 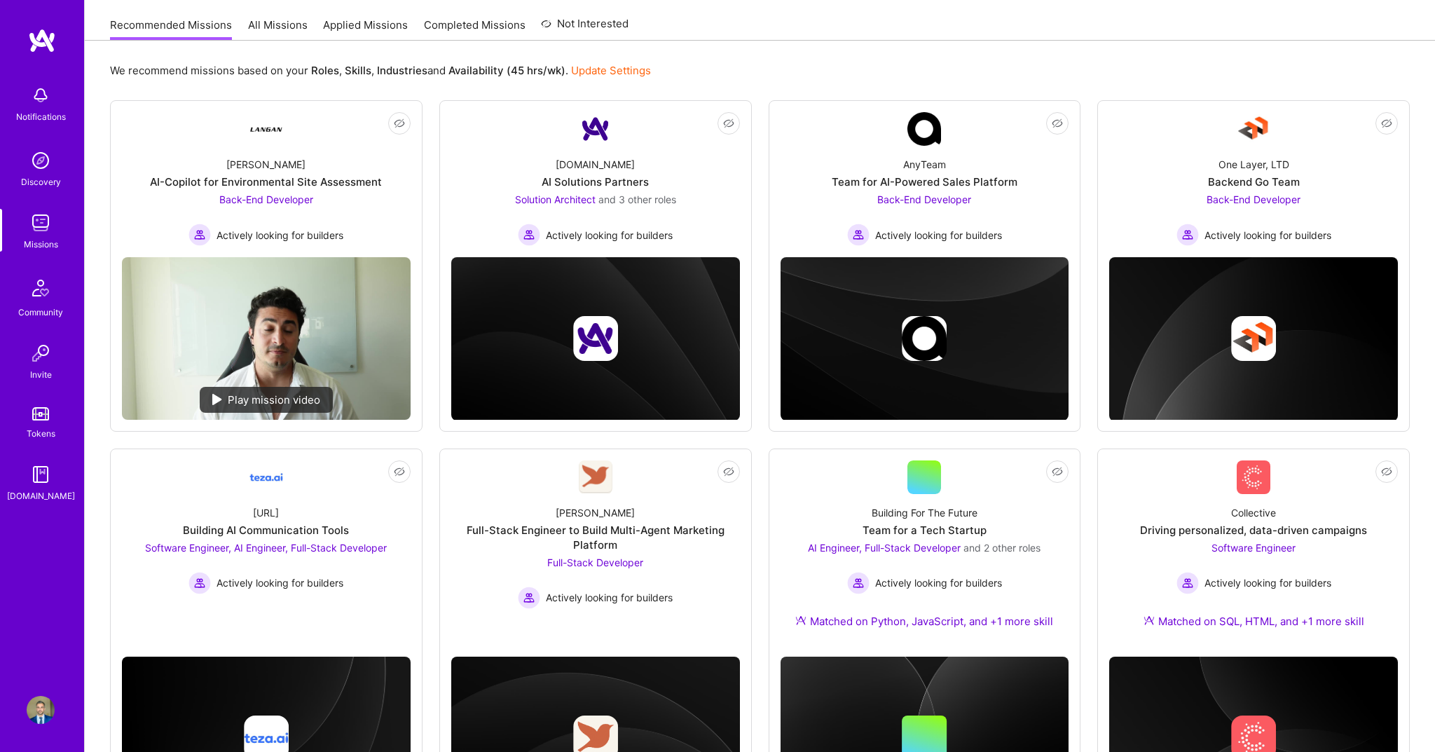 I want to click on div: Matched on Python, JavaScript, and +1 more skill, so click(x=925, y=621).